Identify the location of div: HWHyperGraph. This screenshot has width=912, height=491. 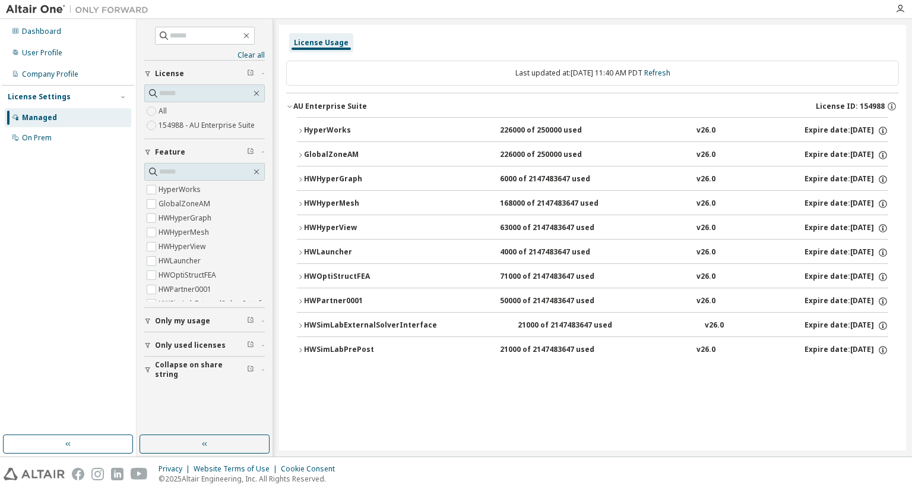
(358, 179).